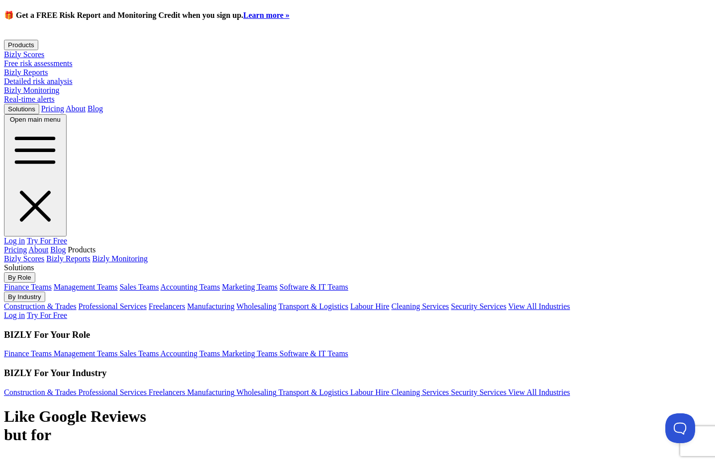 The width and height of the screenshot is (715, 463). I want to click on button: Solutions, so click(21, 109).